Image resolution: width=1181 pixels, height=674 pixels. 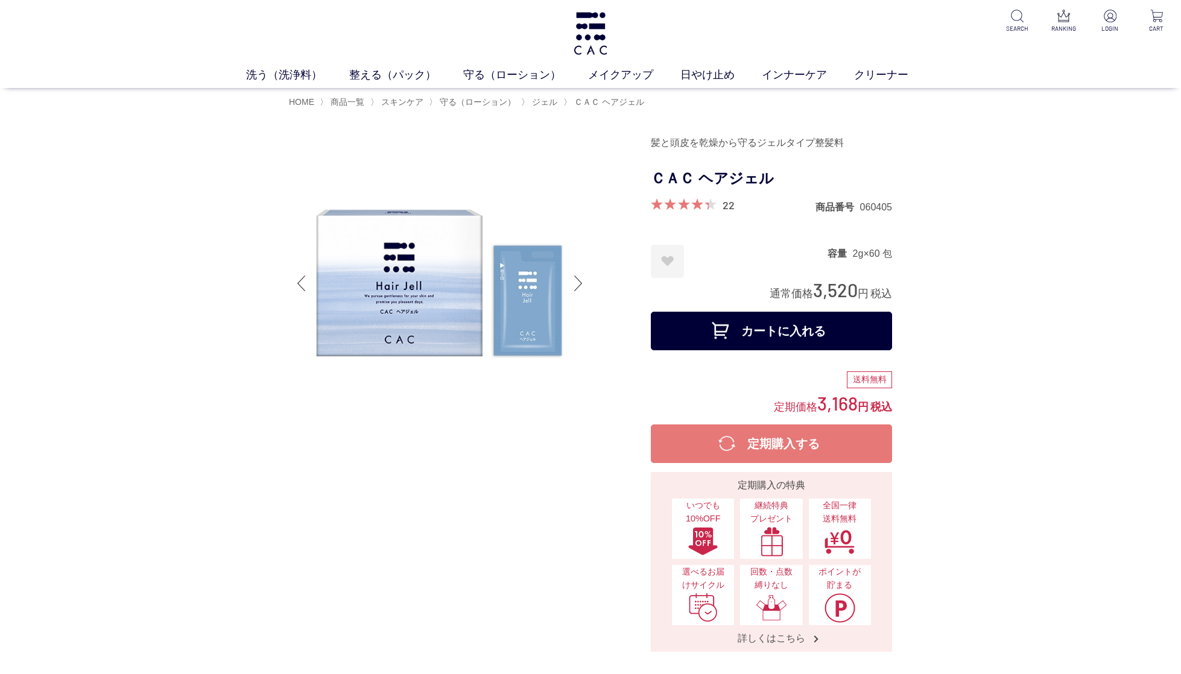 I want to click on a: メイクアップ, so click(x=634, y=75).